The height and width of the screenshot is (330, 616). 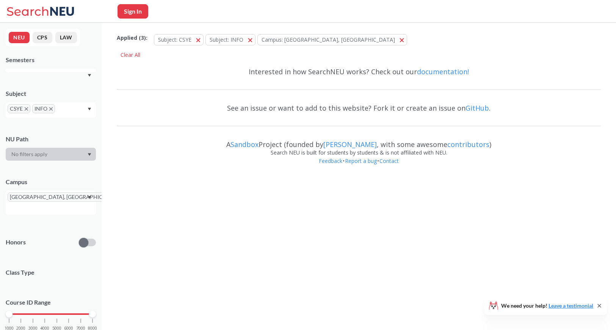 I want to click on span: Subject: INFO, so click(x=226, y=39).